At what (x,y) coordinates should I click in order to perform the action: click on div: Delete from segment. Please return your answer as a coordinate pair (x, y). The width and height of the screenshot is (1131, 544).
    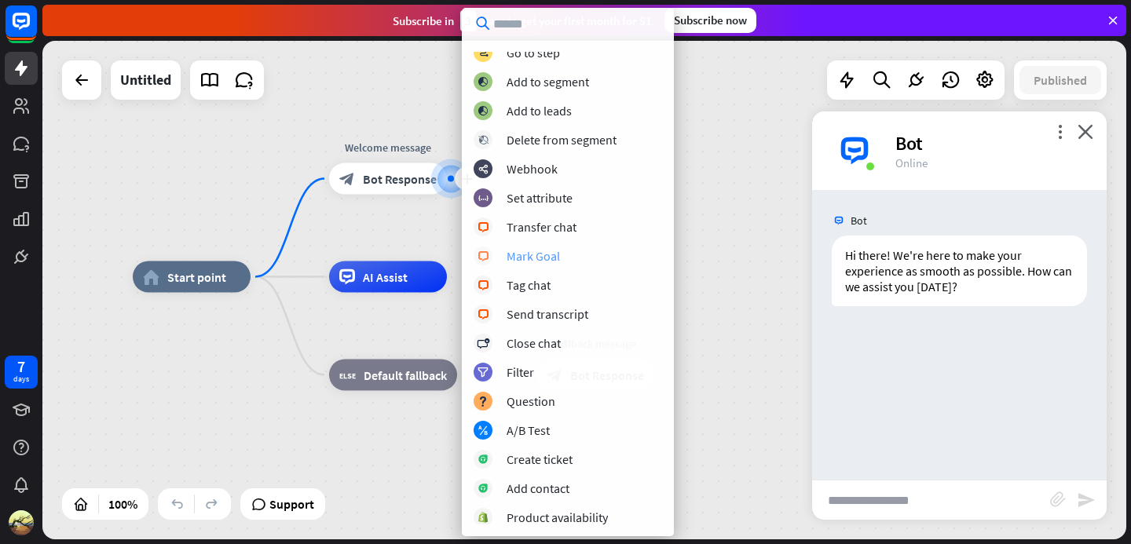
    Looking at the image, I should click on (562, 140).